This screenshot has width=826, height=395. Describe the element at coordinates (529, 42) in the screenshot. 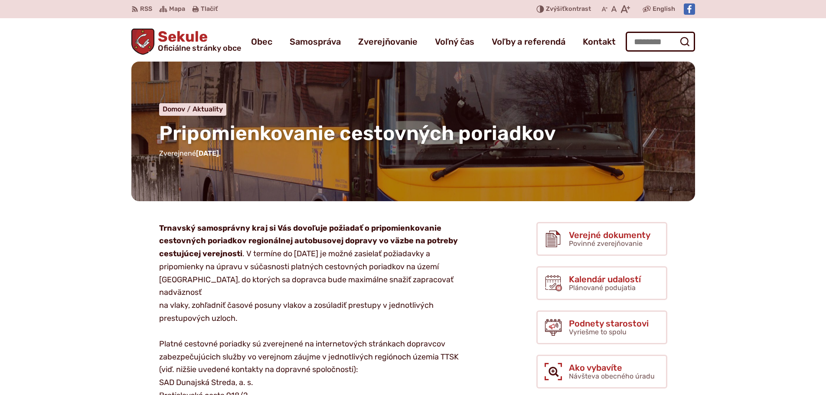

I see `a: Voľby a referendá` at that location.